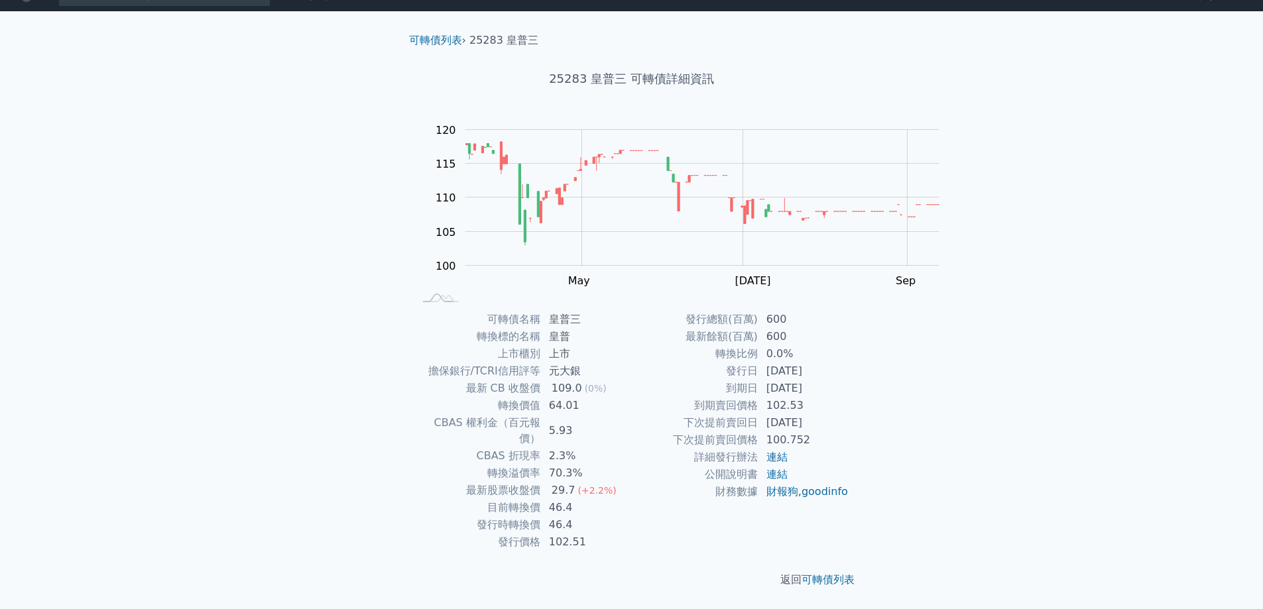 This screenshot has height=609, width=1263. Describe the element at coordinates (695, 457) in the screenshot. I see `td: 詳細發行辦法` at that location.